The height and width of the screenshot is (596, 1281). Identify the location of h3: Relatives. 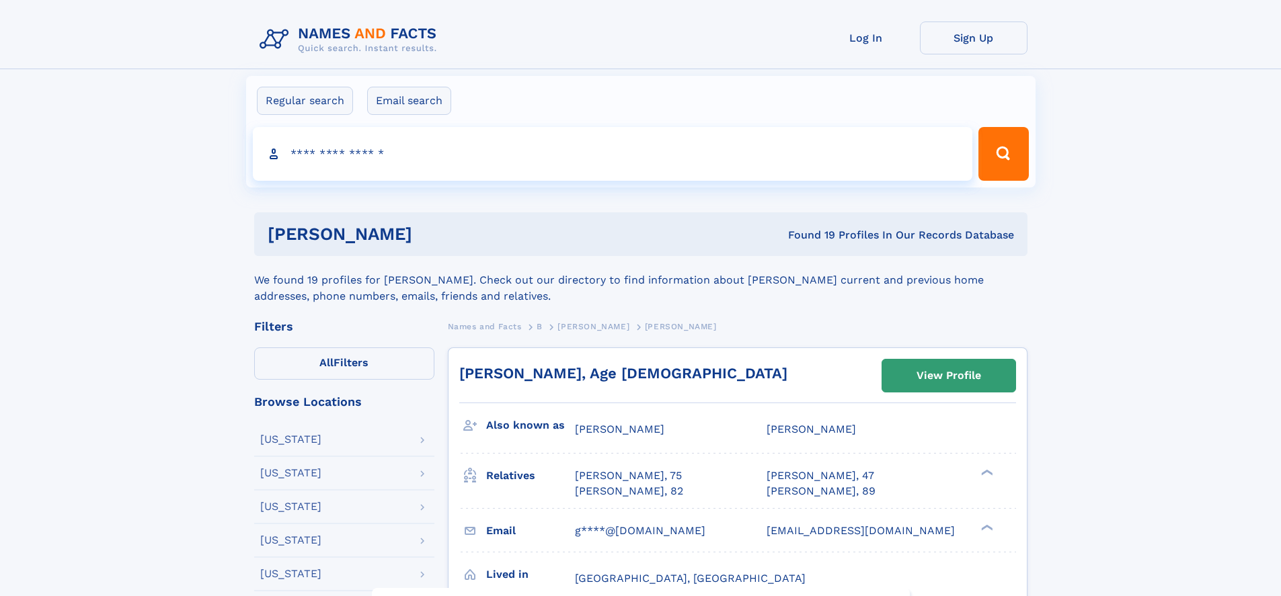
(530, 476).